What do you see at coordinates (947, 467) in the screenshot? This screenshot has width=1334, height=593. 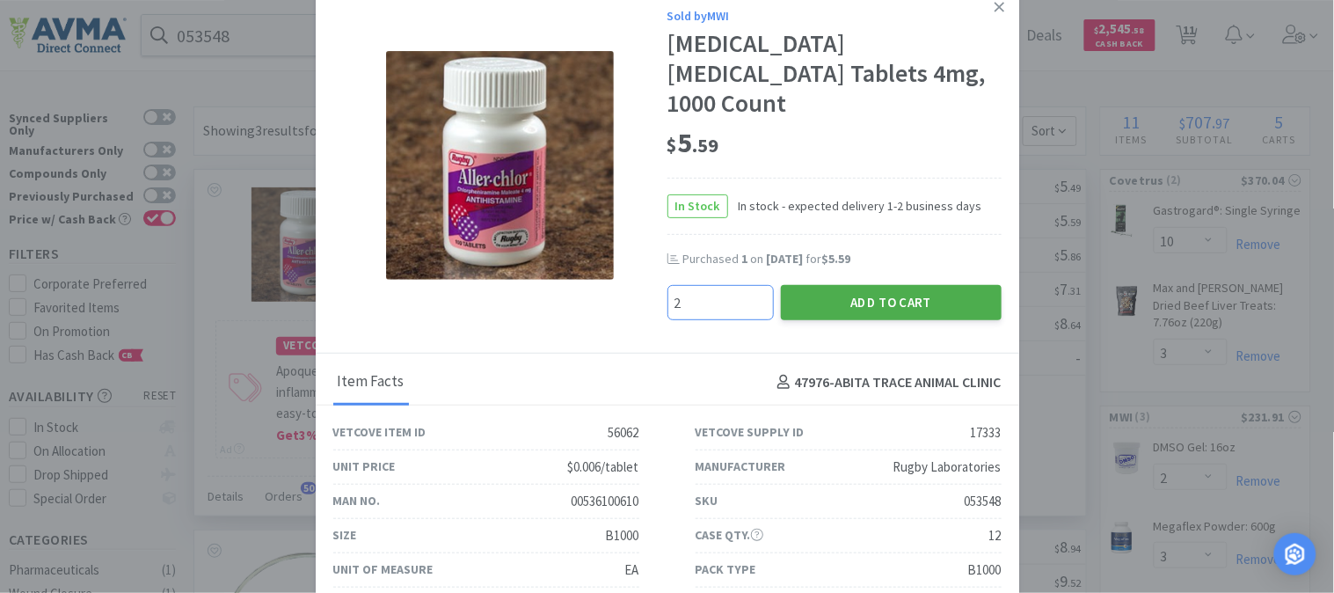 I see `div: Rugby Laboratories` at bounding box center [947, 467].